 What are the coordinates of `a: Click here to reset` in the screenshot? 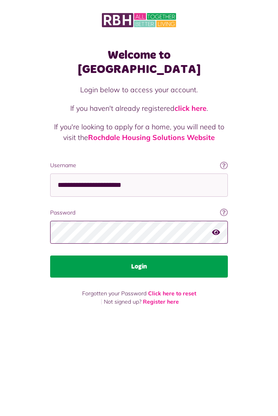 It's located at (172, 294).